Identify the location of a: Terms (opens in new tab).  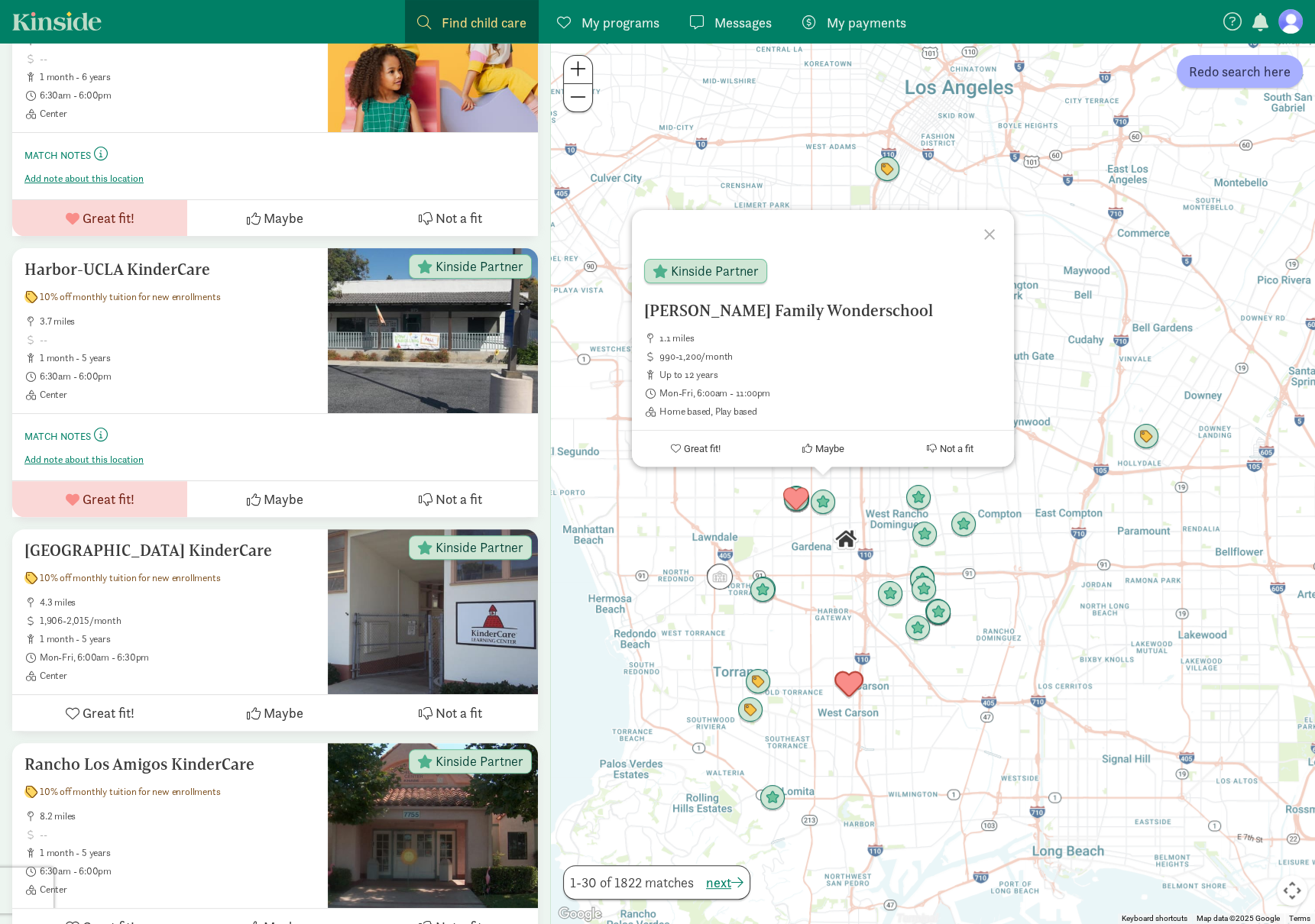
(1300, 918).